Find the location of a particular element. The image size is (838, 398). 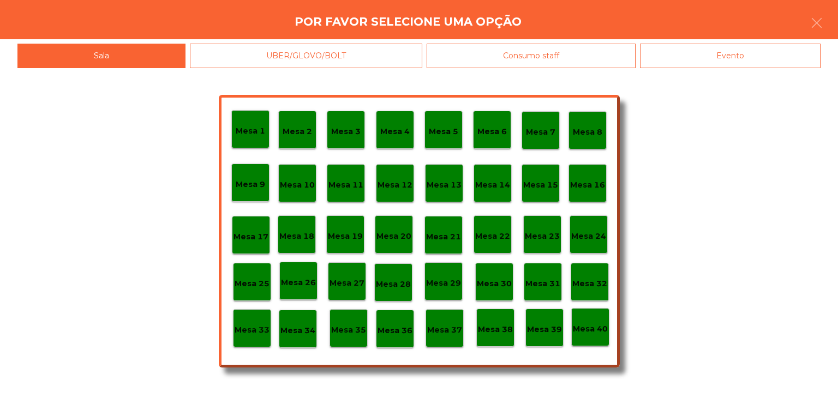

p: Mesa 30 is located at coordinates (494, 284).